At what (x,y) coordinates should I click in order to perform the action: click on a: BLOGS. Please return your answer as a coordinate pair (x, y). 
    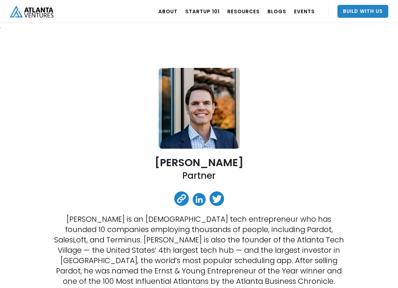
    Looking at the image, I should click on (277, 11).